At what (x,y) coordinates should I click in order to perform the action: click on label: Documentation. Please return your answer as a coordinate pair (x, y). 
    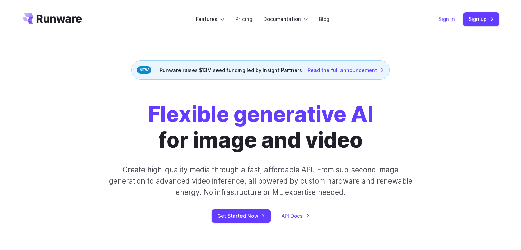
    Looking at the image, I should click on (285, 19).